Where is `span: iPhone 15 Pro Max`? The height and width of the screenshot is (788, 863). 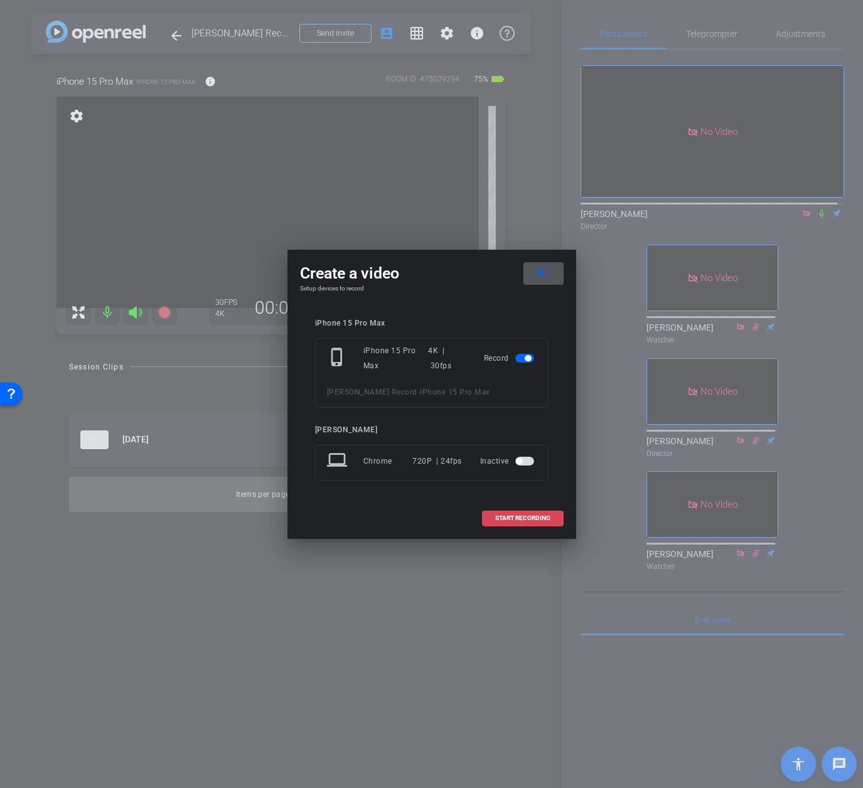
span: iPhone 15 Pro Max is located at coordinates (455, 392).